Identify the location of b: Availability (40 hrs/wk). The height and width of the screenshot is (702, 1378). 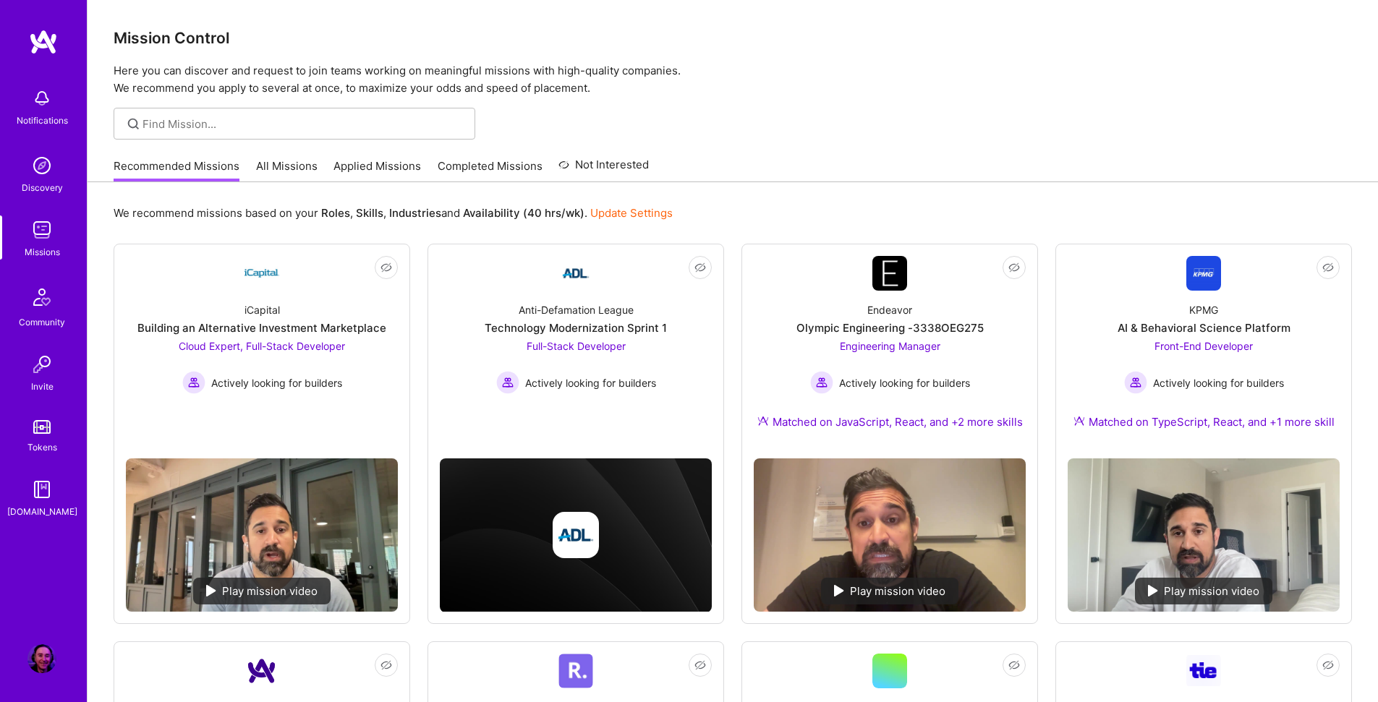
(524, 213).